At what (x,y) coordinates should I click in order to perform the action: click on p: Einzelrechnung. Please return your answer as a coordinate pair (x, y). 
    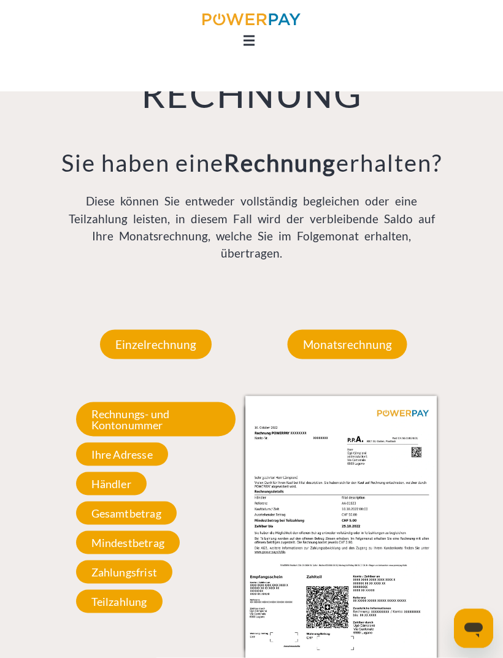
    Looking at the image, I should click on (156, 345).